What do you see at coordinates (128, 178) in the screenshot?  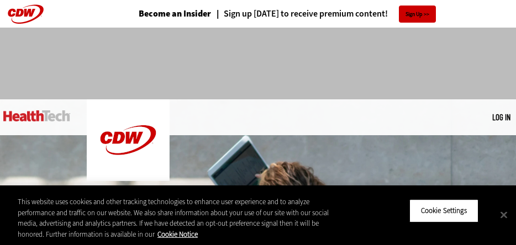 I see `a: CDW` at bounding box center [128, 178].